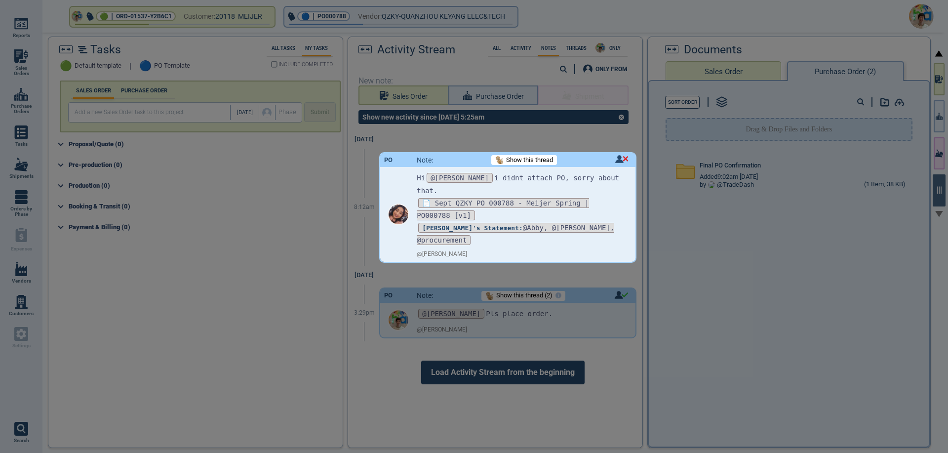  I want to click on span: Note:, so click(425, 160).